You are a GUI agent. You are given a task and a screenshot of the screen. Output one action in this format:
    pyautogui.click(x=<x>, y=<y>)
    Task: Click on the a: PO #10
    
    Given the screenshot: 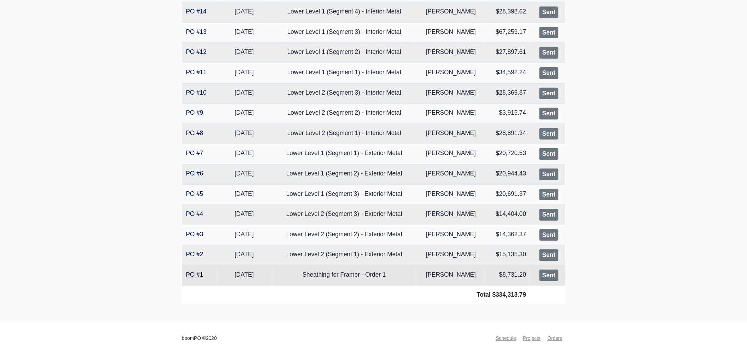 What is the action you would take?
    pyautogui.click(x=196, y=93)
    